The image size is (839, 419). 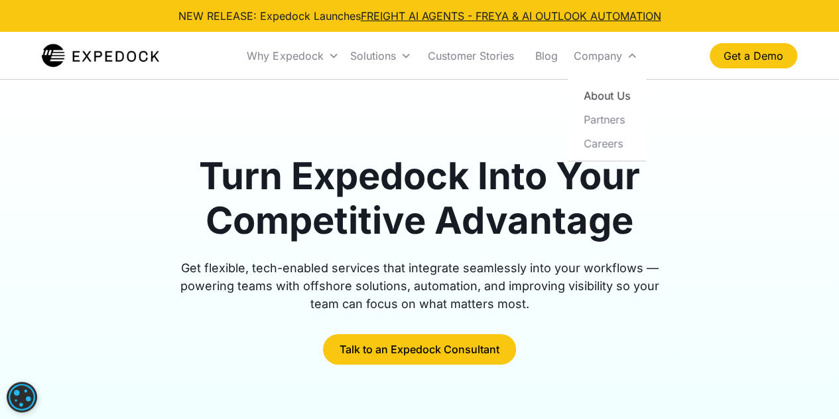 What do you see at coordinates (607, 143) in the screenshot?
I see `a: Careers` at bounding box center [607, 143].